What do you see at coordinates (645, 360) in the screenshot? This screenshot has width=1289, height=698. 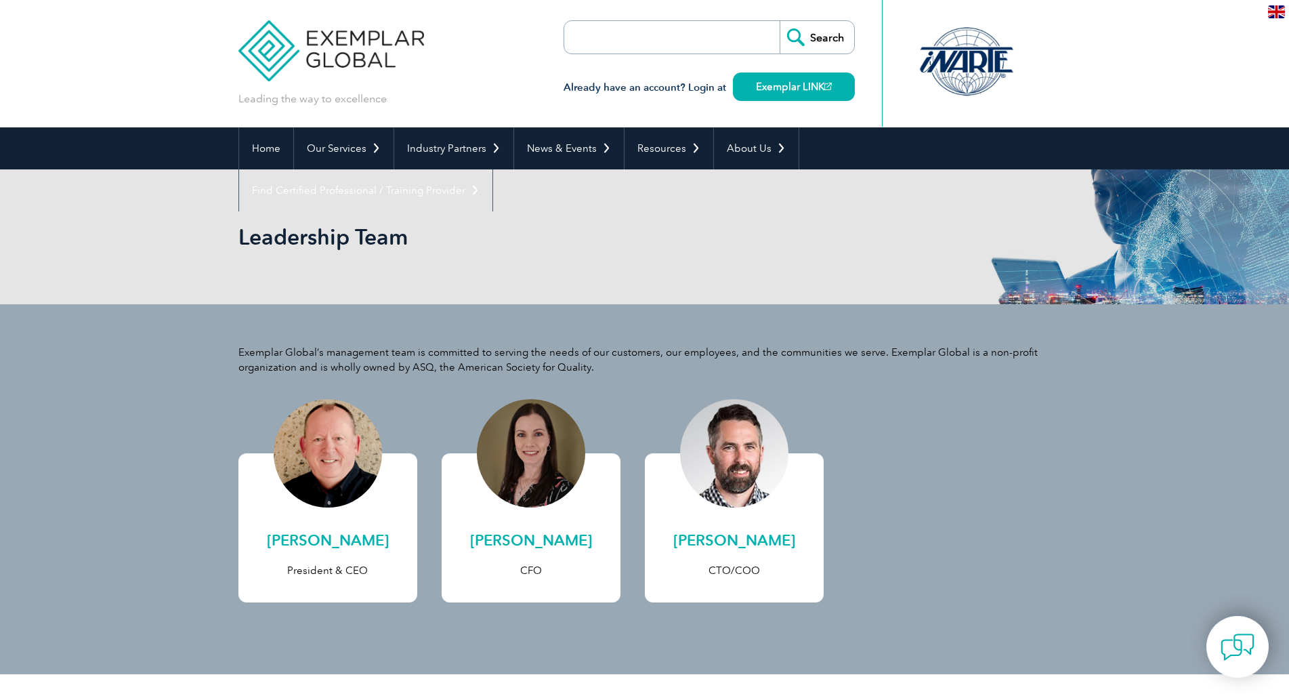 I see `p: Exemplar Global’s management team is committed to serving the needs of our customers, our employe...` at bounding box center [645, 360].